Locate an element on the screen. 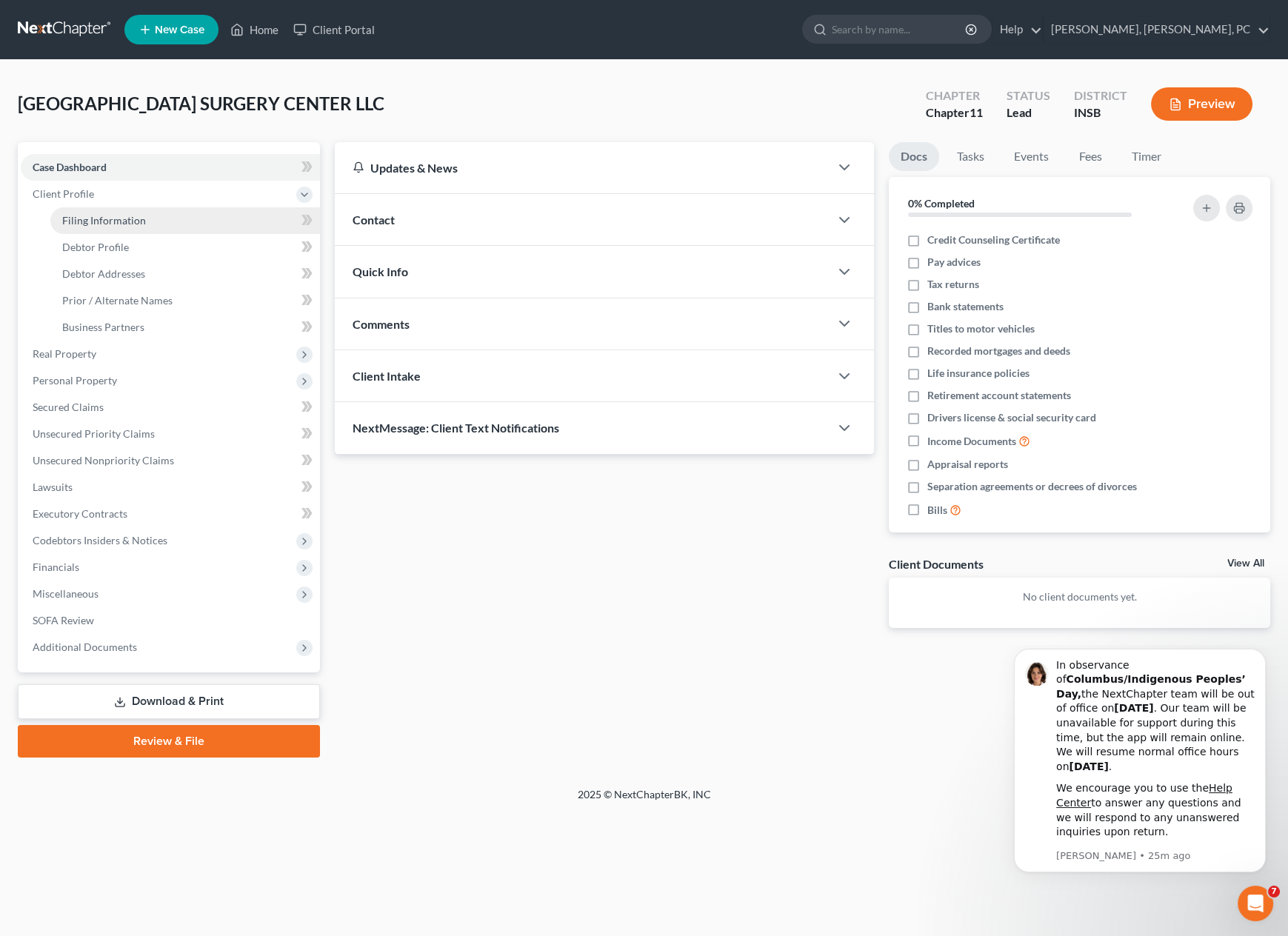 Image resolution: width=1288 pixels, height=936 pixels. div: Message content is located at coordinates (164, 108).